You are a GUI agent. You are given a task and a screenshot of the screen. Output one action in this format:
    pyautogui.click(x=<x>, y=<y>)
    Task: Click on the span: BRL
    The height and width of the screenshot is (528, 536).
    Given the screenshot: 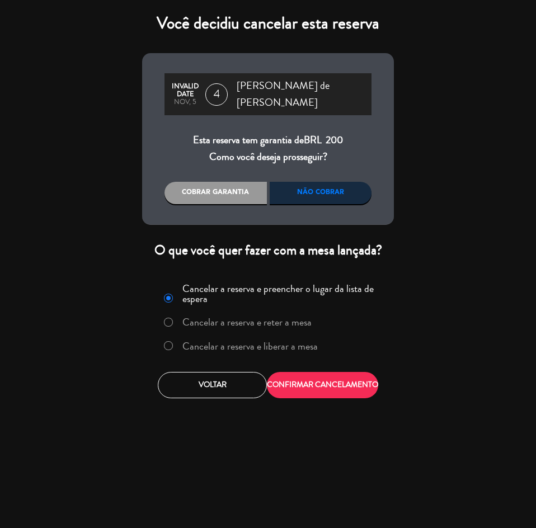 What is the action you would take?
    pyautogui.click(x=313, y=140)
    